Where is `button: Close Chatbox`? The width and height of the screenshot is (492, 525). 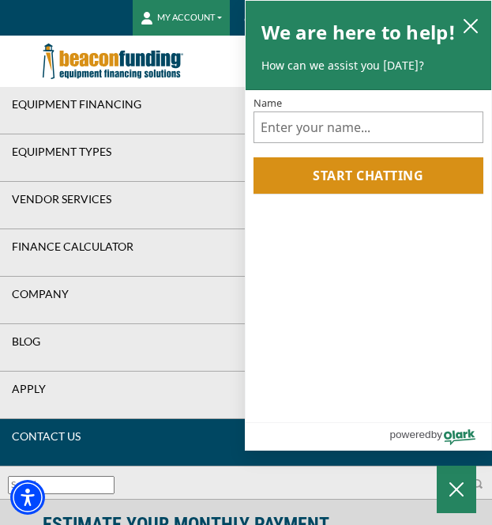
button: Close Chatbox is located at coordinates (457, 489).